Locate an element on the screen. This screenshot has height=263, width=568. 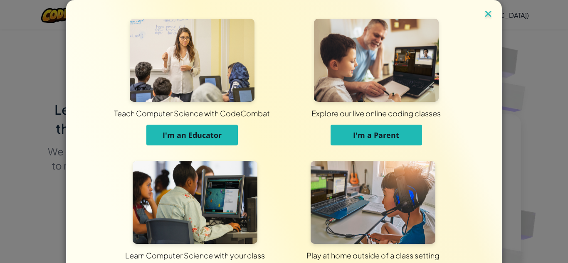
img: For Parents is located at coordinates (377, 60).